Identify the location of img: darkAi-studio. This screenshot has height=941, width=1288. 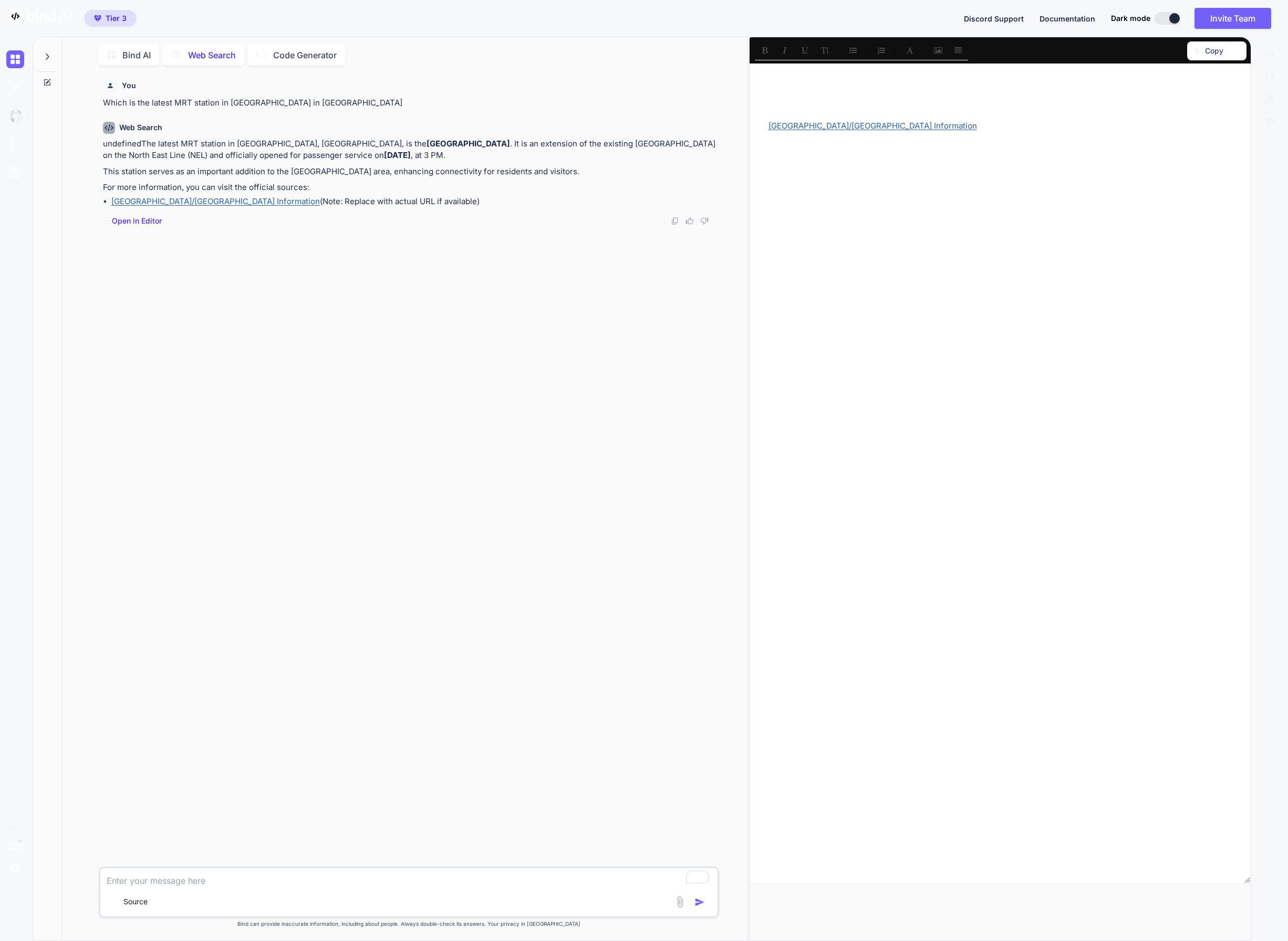
(15, 88).